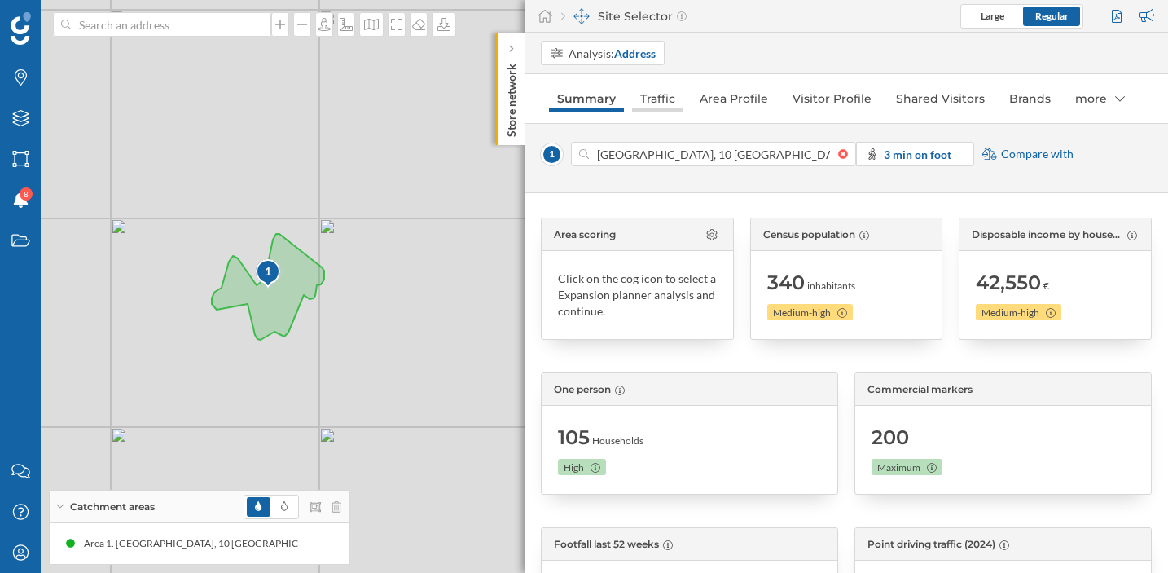 This screenshot has height=573, width=1168. I want to click on div: Site Selector, so click(624, 16).